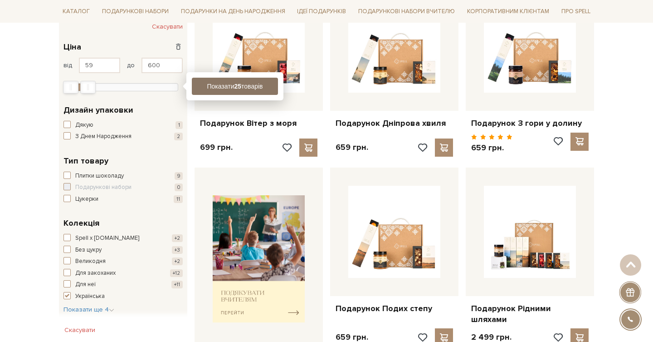 Image resolution: width=653 pixels, height=342 pixels. What do you see at coordinates (123, 284) in the screenshot?
I see `button: Для неї +11` at bounding box center [123, 284].